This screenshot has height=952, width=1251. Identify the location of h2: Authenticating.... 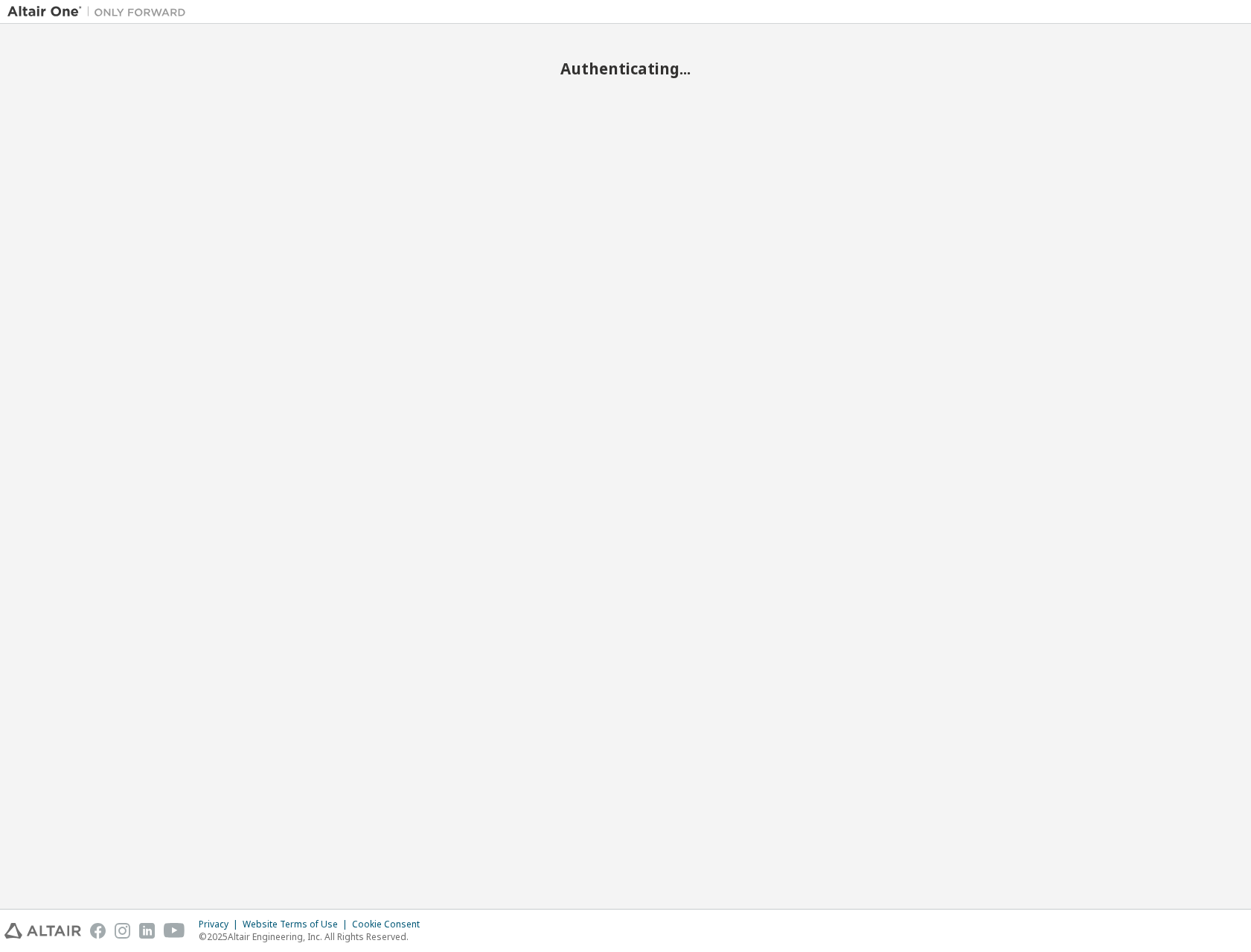
(626, 69).